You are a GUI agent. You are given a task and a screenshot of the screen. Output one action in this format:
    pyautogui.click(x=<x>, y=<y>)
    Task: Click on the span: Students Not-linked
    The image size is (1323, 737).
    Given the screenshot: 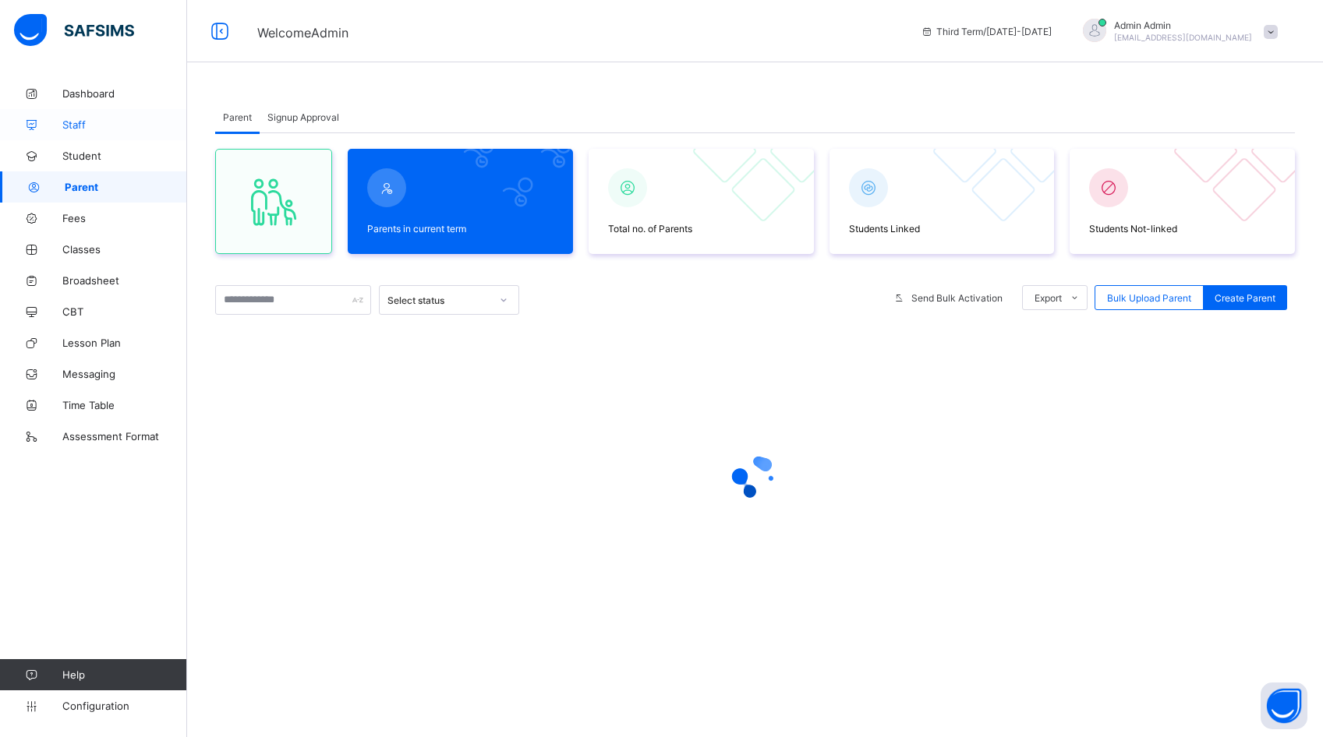 What is the action you would take?
    pyautogui.click(x=1182, y=228)
    